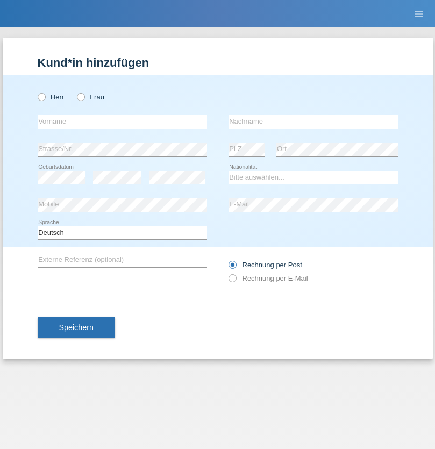 The width and height of the screenshot is (435, 449). I want to click on input: Frau, so click(80, 96).